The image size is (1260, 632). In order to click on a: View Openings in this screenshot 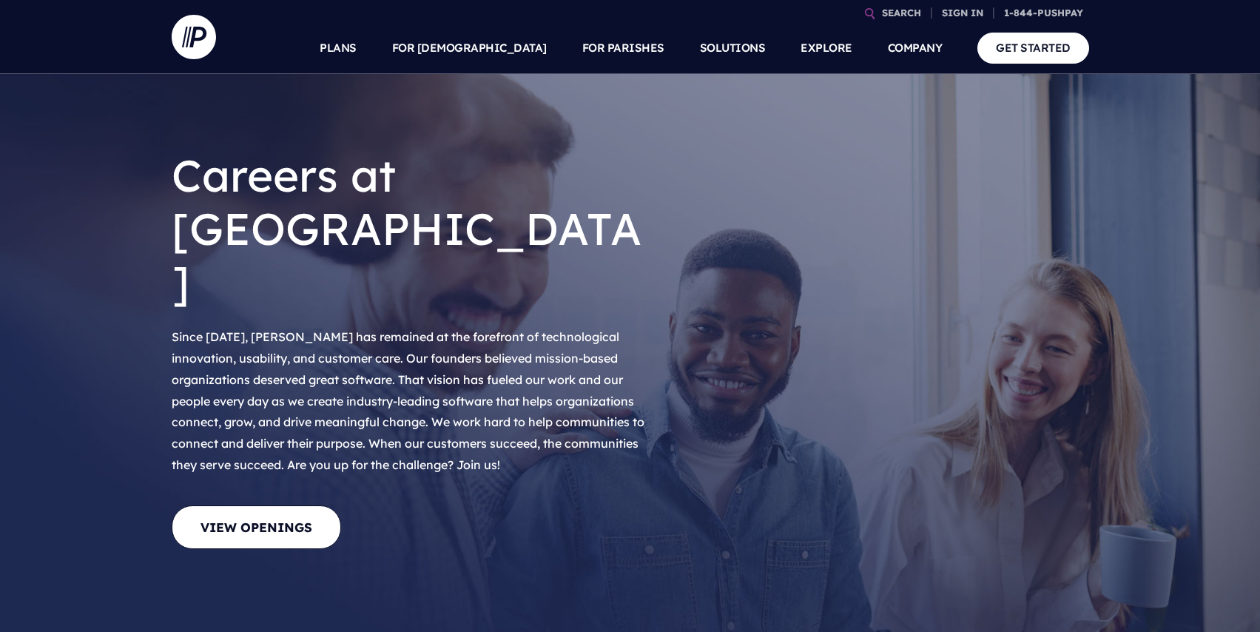, I will do `click(256, 527)`.